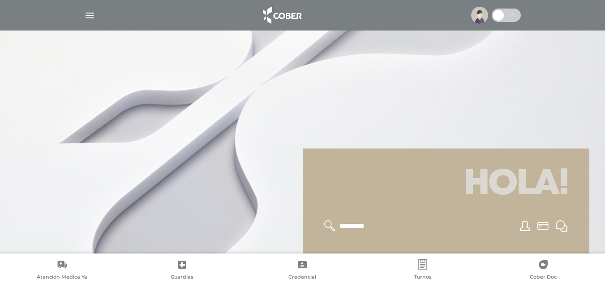 This screenshot has width=605, height=284. Describe the element at coordinates (182, 277) in the screenshot. I see `span: Guardias` at that location.